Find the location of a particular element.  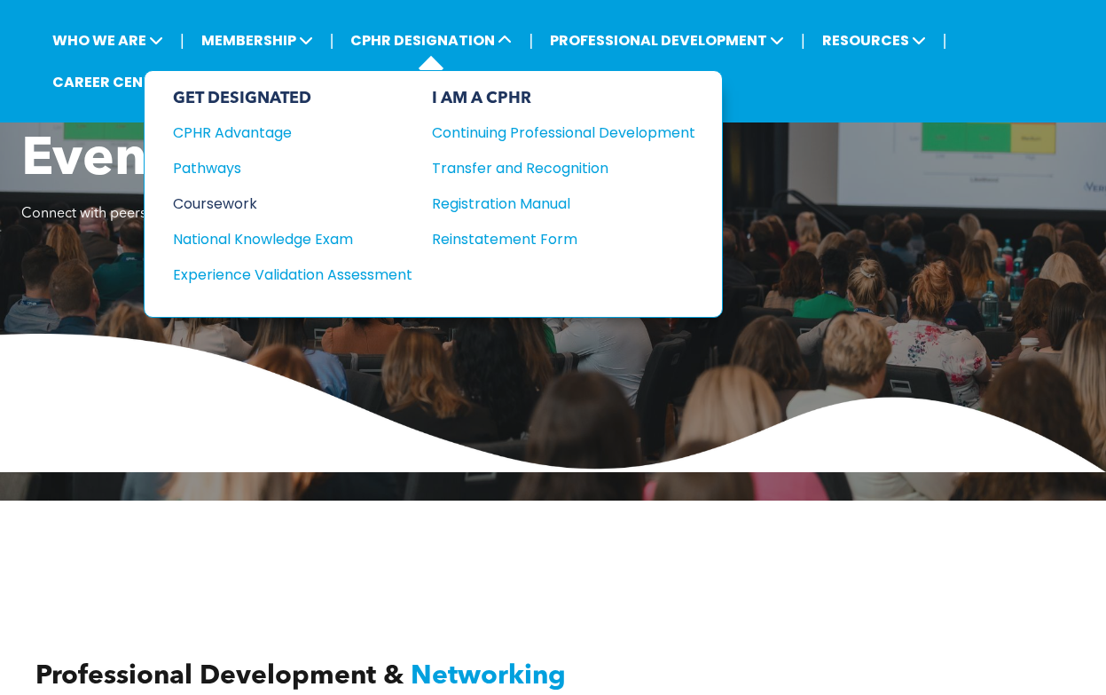

div: Coursework is located at coordinates (280, 203).